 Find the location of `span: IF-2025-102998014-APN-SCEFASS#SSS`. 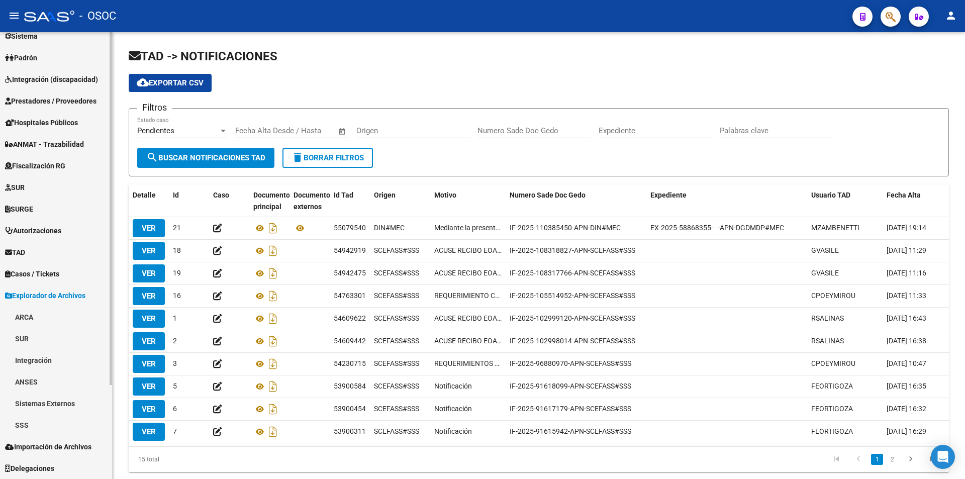

span: IF-2025-102998014-APN-SCEFASS#SSS is located at coordinates (572, 341).